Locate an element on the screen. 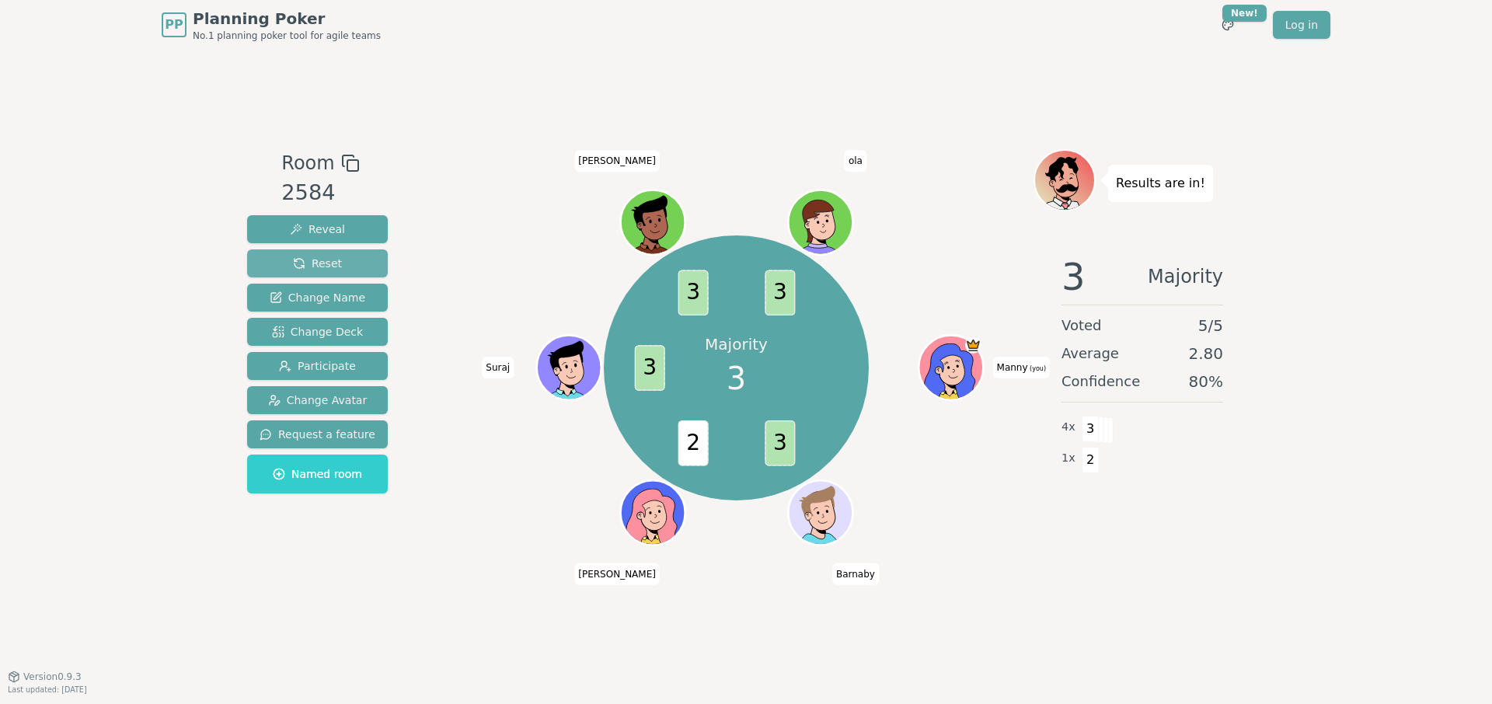 The height and width of the screenshot is (704, 1492). span: PP is located at coordinates (173, 25).